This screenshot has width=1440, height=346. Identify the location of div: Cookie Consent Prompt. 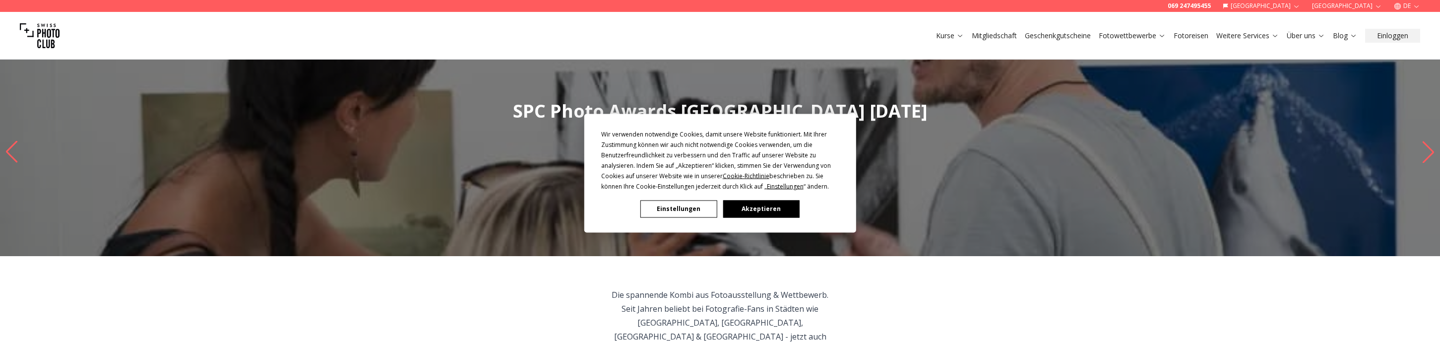
(720, 173).